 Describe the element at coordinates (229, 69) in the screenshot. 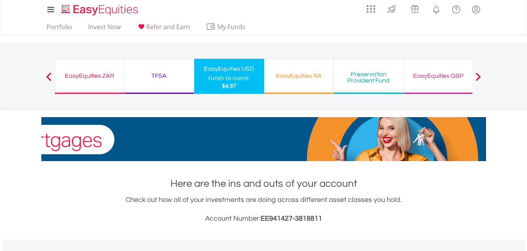

I see `div: EasyEquities USD` at that location.